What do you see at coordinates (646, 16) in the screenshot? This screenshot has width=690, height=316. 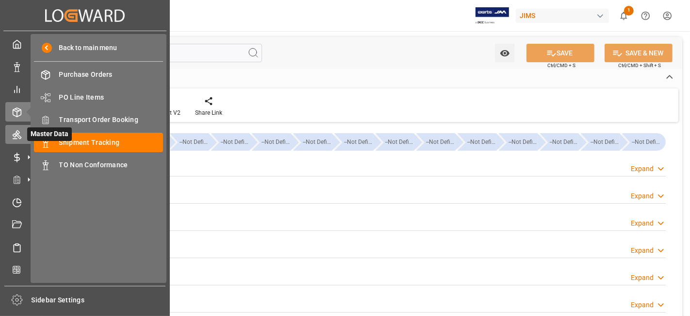 I see `button: Help Center` at bounding box center [646, 16].